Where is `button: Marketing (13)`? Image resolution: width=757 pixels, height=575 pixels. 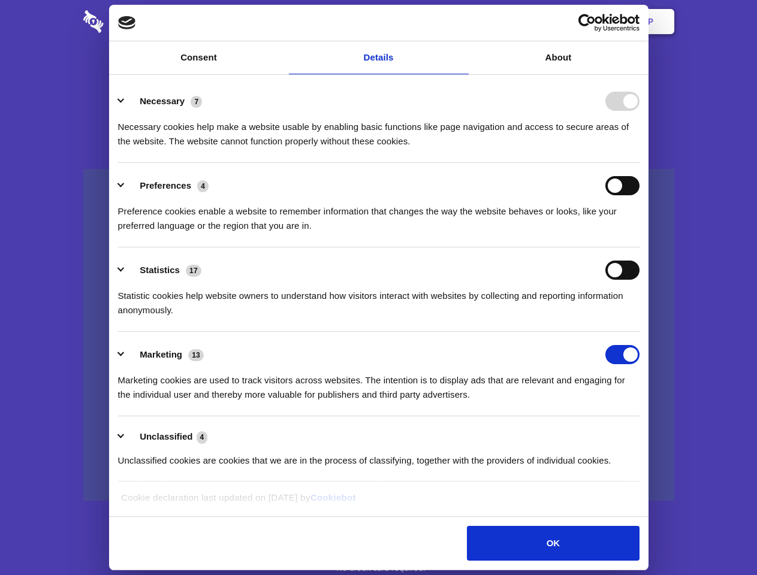
button: Marketing (13) is located at coordinates (165, 355).